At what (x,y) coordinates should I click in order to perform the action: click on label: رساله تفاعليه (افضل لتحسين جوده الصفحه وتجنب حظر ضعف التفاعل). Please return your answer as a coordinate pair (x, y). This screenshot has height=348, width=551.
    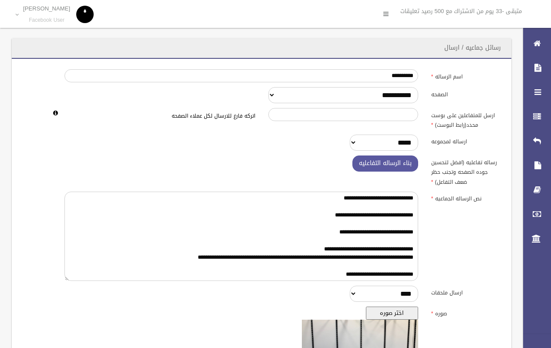
    Looking at the image, I should click on (465, 171).